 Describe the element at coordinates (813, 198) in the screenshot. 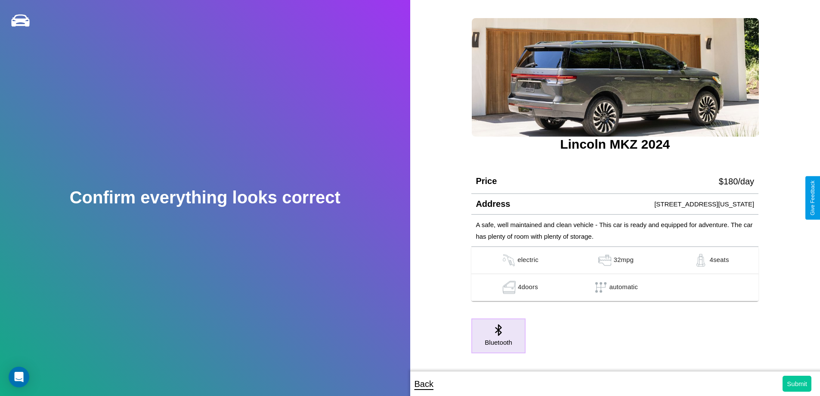

I see `div: Give Feedback` at that location.